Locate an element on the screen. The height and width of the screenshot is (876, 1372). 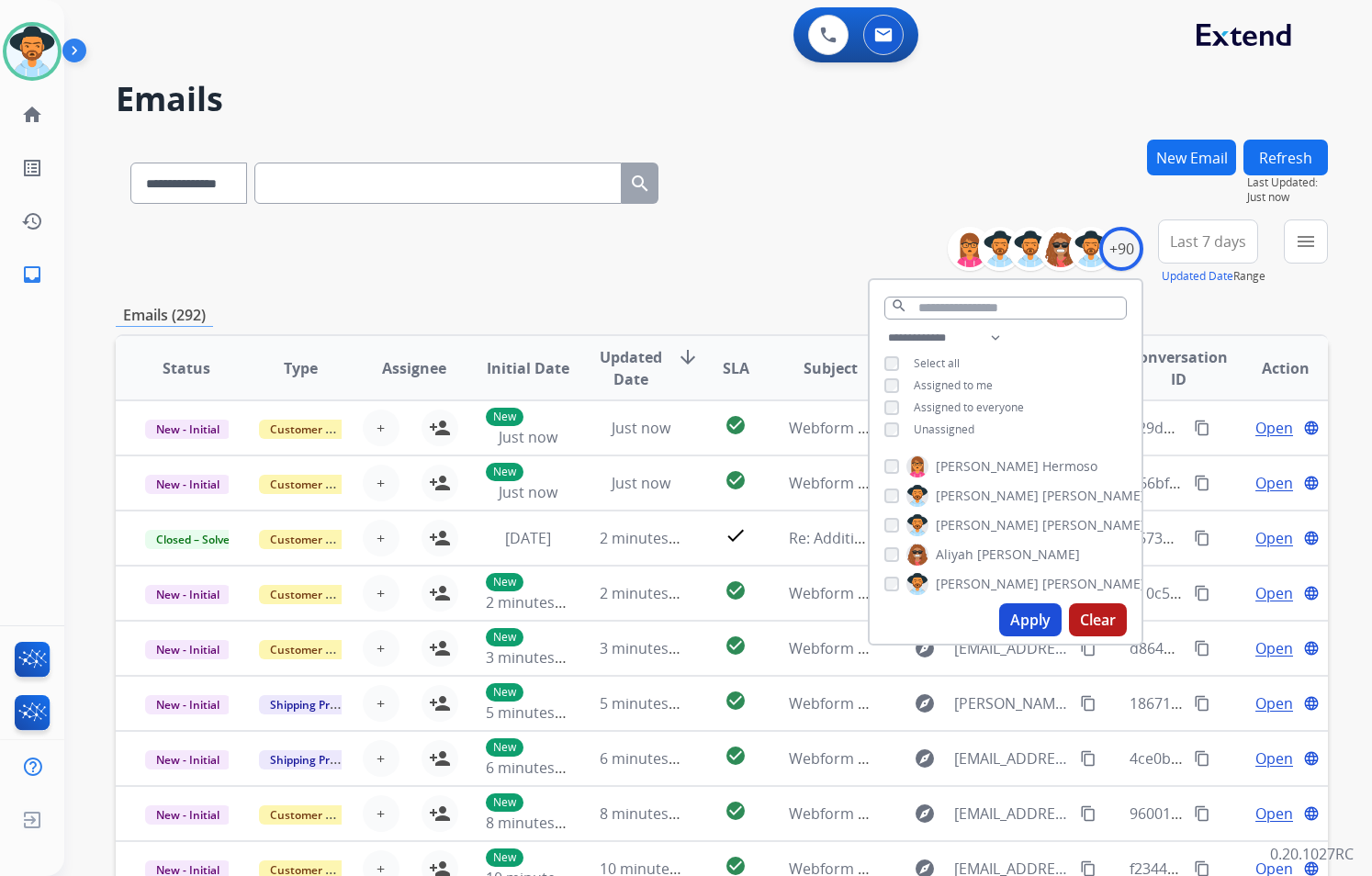
span: 5 minutes ago is located at coordinates (534, 712).